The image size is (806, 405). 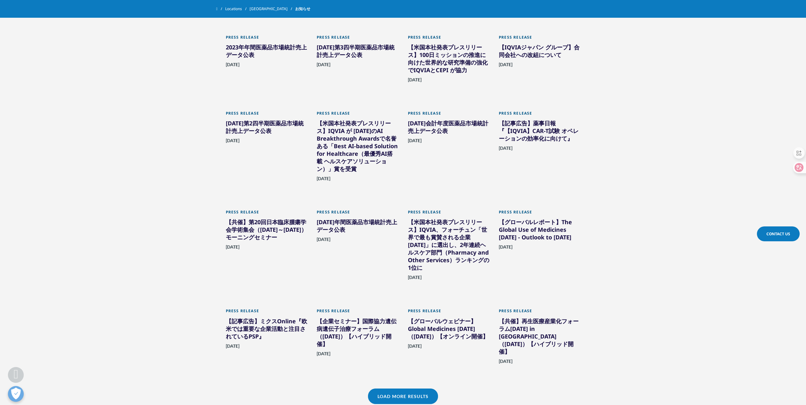 What do you see at coordinates (778, 234) in the screenshot?
I see `span: Contact Us` at bounding box center [778, 234].